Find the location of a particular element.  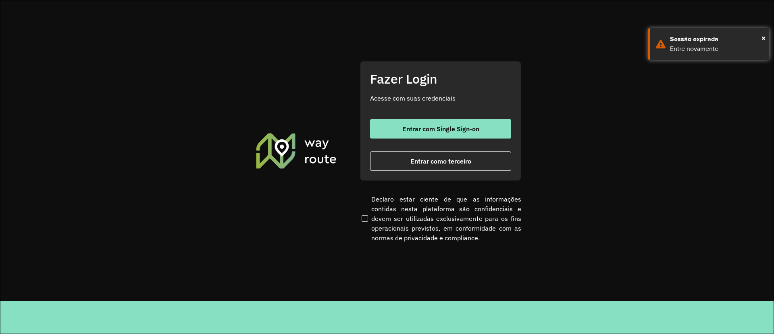

div: Entre novamente is located at coordinates (717, 49).